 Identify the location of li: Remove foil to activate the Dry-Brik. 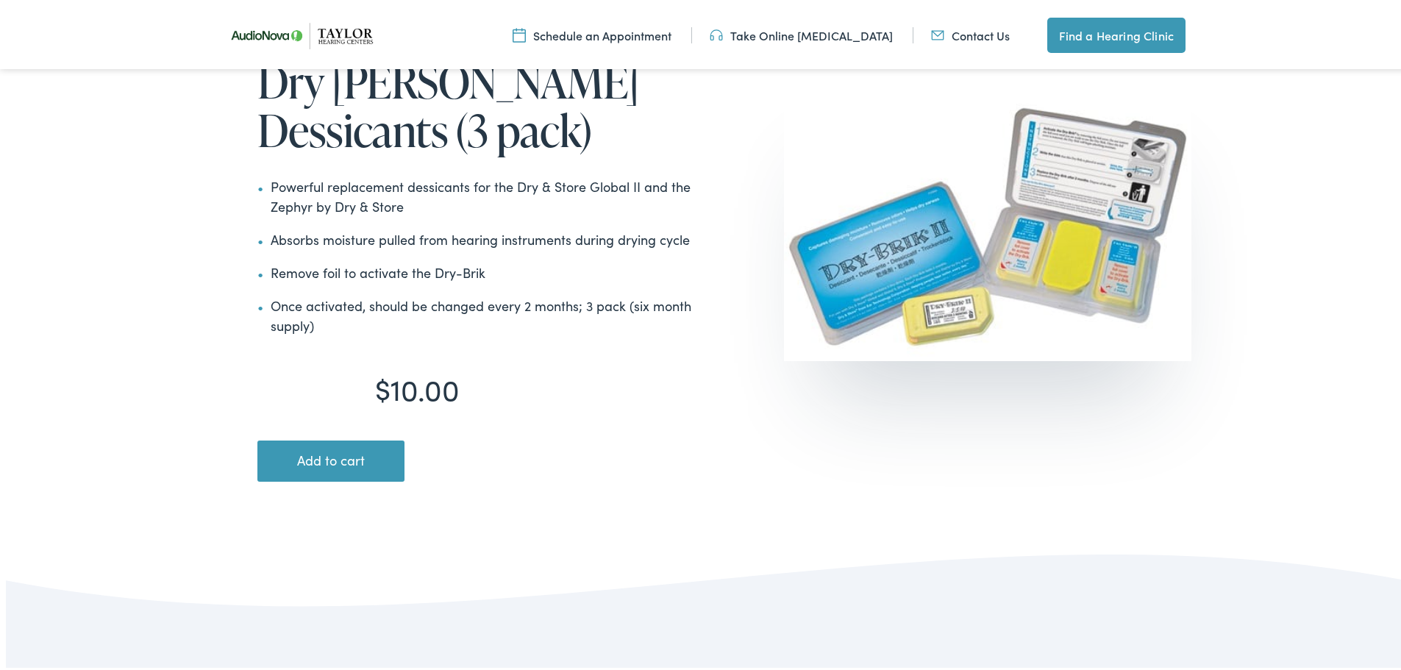
(482, 269).